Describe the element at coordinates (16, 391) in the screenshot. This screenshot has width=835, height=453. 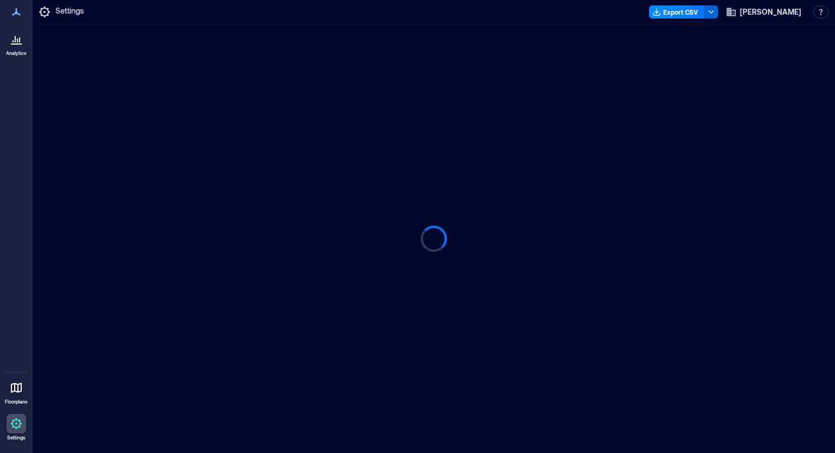
I see `a: Floorplans` at that location.